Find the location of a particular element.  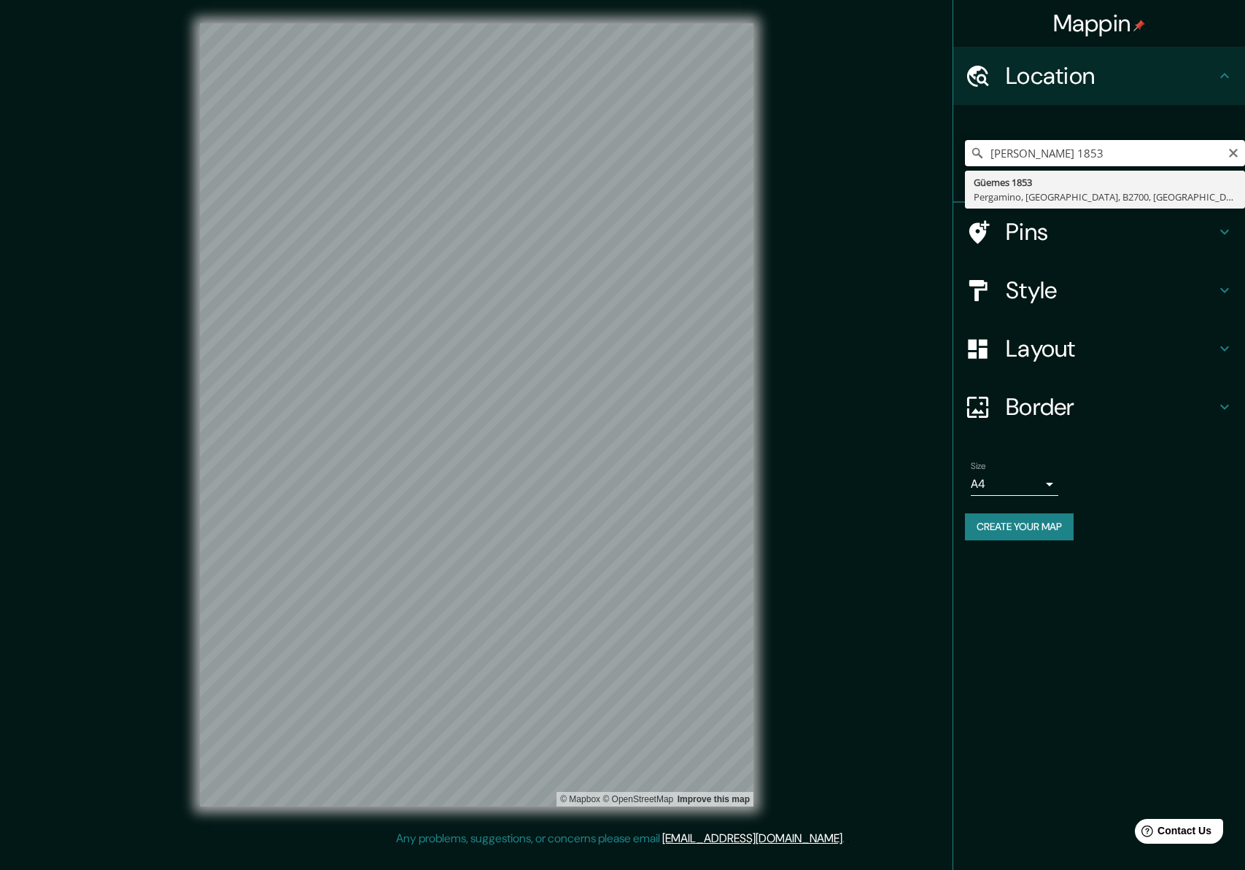

div: Layout is located at coordinates (1100, 349).